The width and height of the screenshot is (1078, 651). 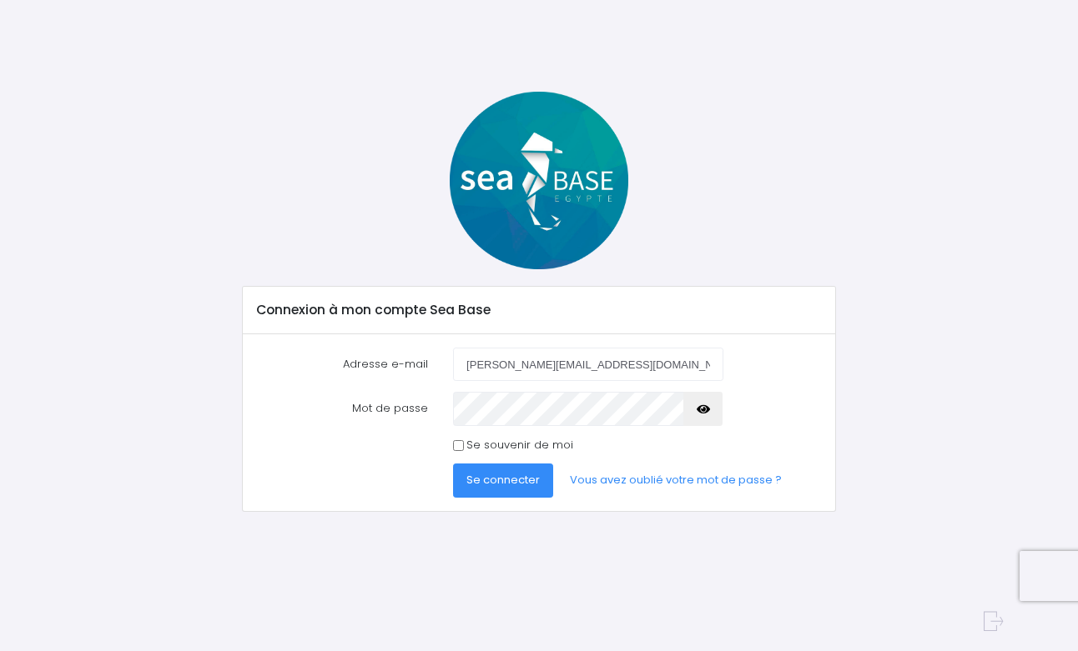 What do you see at coordinates (538, 310) in the screenshot?
I see `div: Connexion à mon compte Sea Base` at bounding box center [538, 310].